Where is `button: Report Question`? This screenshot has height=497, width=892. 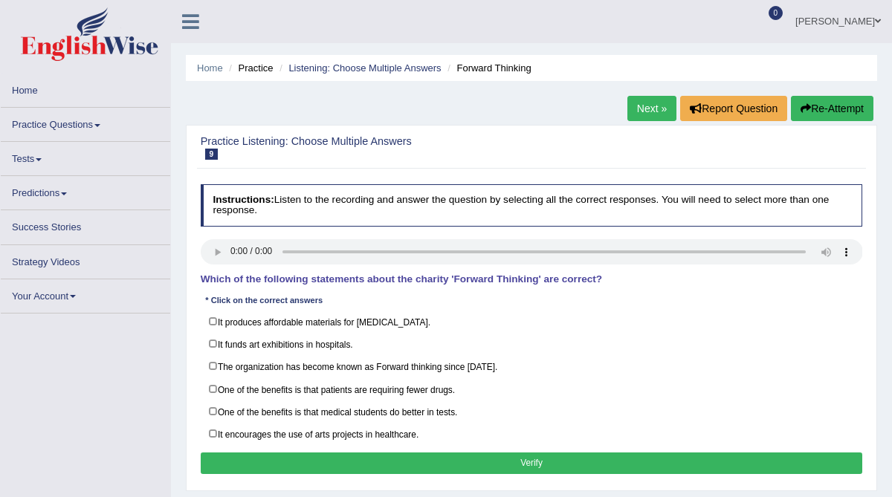
button: Report Question is located at coordinates (733, 108).